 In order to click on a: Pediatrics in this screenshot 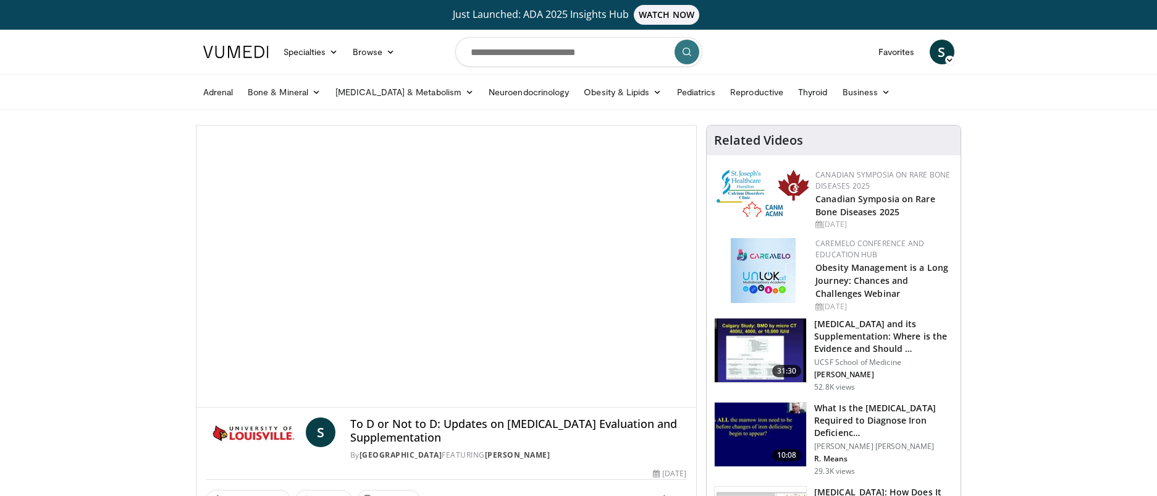, I will do `click(696, 92)`.